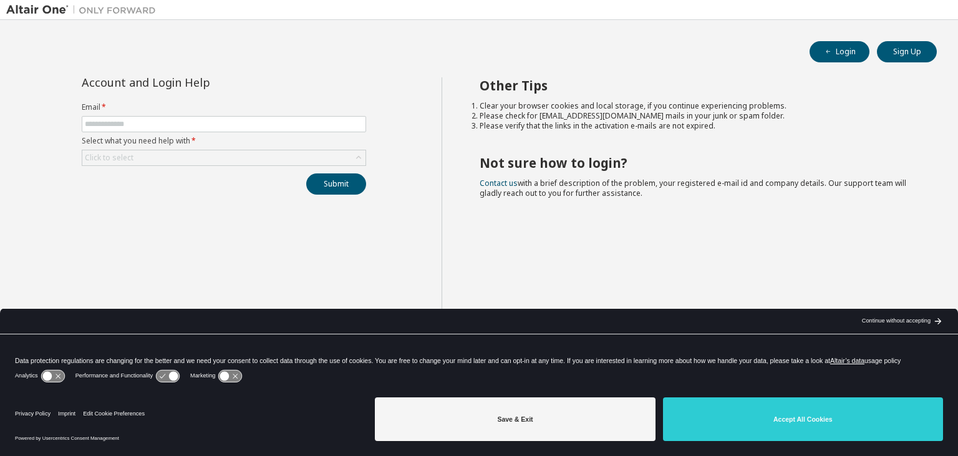 The image size is (958, 456). I want to click on h2: Other Tips, so click(697, 85).